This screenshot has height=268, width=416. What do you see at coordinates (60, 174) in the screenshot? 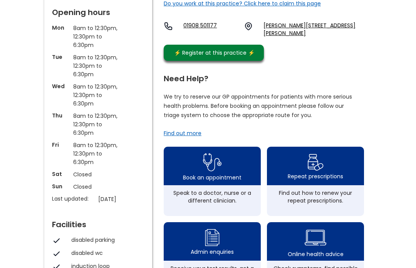
I see `p: Sat` at bounding box center [60, 174].